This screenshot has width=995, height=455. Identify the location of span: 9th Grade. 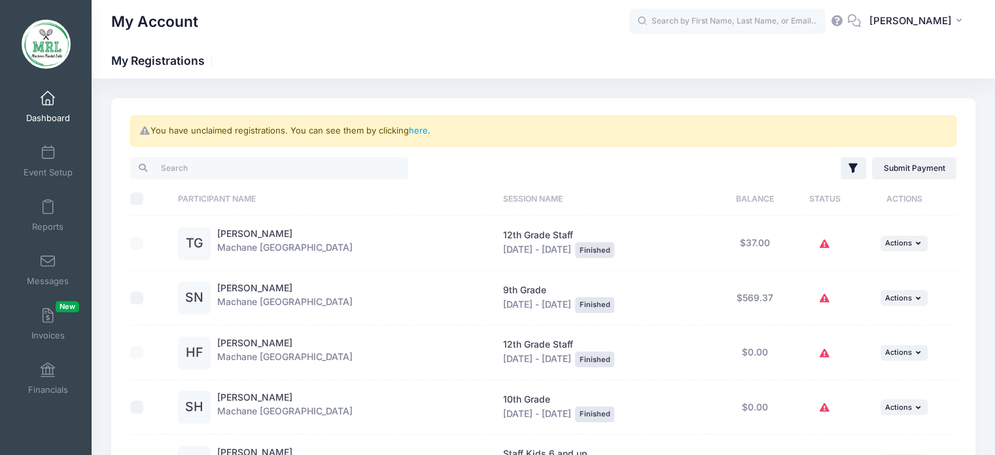
(525, 289).